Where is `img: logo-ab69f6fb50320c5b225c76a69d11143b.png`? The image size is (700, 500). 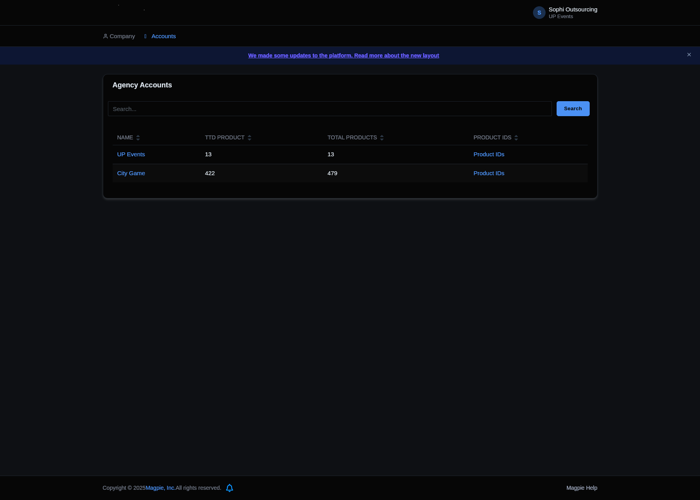
img: logo-ab69f6fb50320c5b225c76a69d11143b.png is located at coordinates (129, 13).